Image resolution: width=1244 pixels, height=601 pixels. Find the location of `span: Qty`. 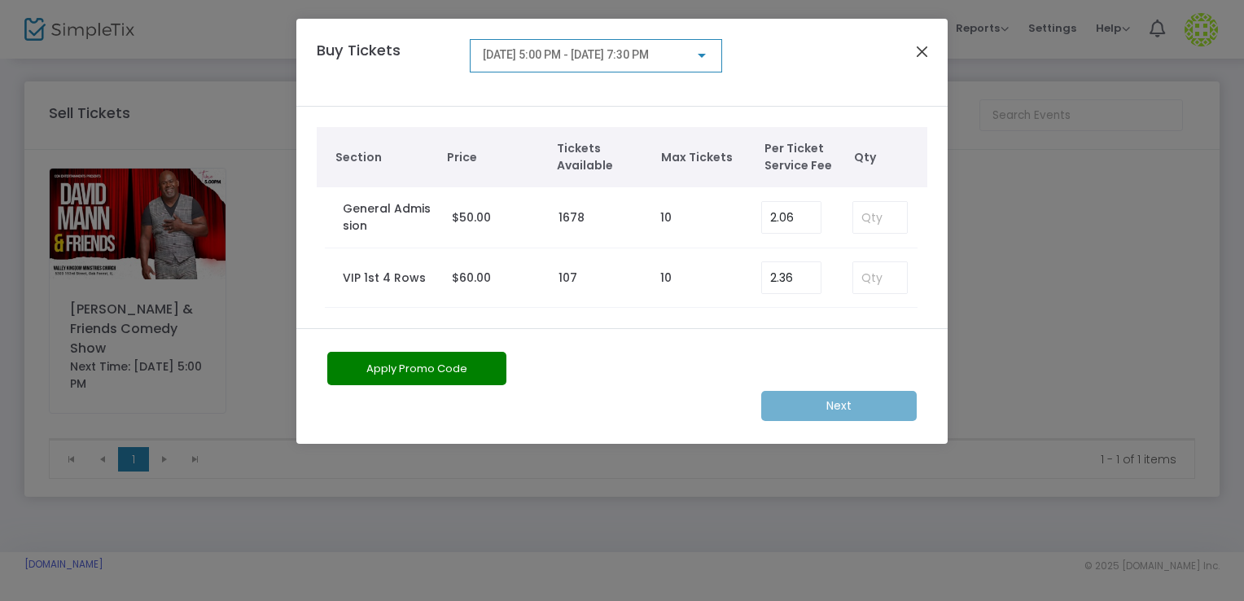

span: Qty is located at coordinates (887, 157).